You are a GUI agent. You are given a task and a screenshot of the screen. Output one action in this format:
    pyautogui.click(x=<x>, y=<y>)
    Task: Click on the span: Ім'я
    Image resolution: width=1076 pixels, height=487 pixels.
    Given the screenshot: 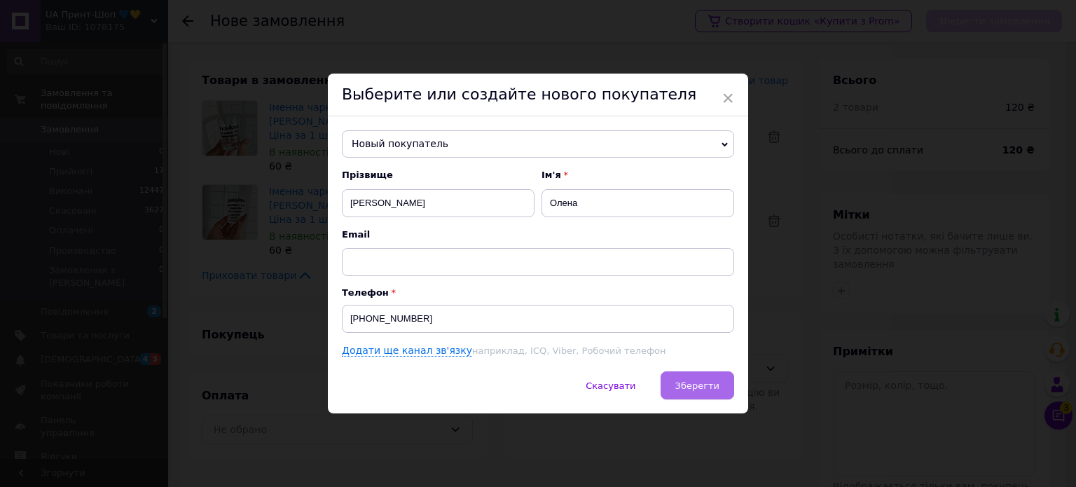 What is the action you would take?
    pyautogui.click(x=638, y=175)
    